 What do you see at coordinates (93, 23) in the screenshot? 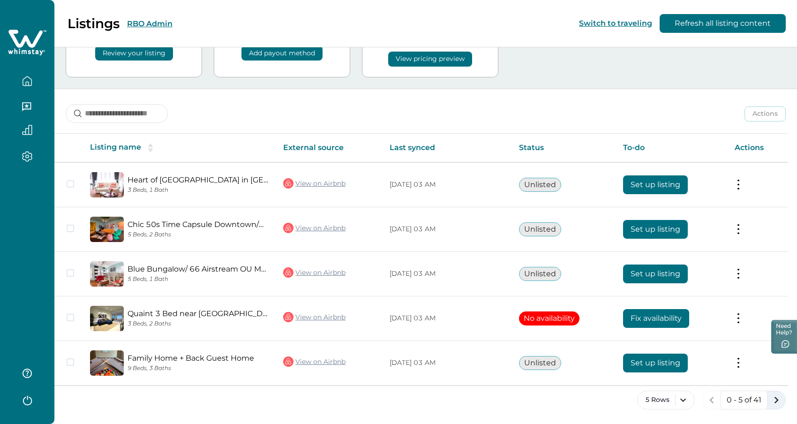
I see `p: Listings` at bounding box center [93, 23].